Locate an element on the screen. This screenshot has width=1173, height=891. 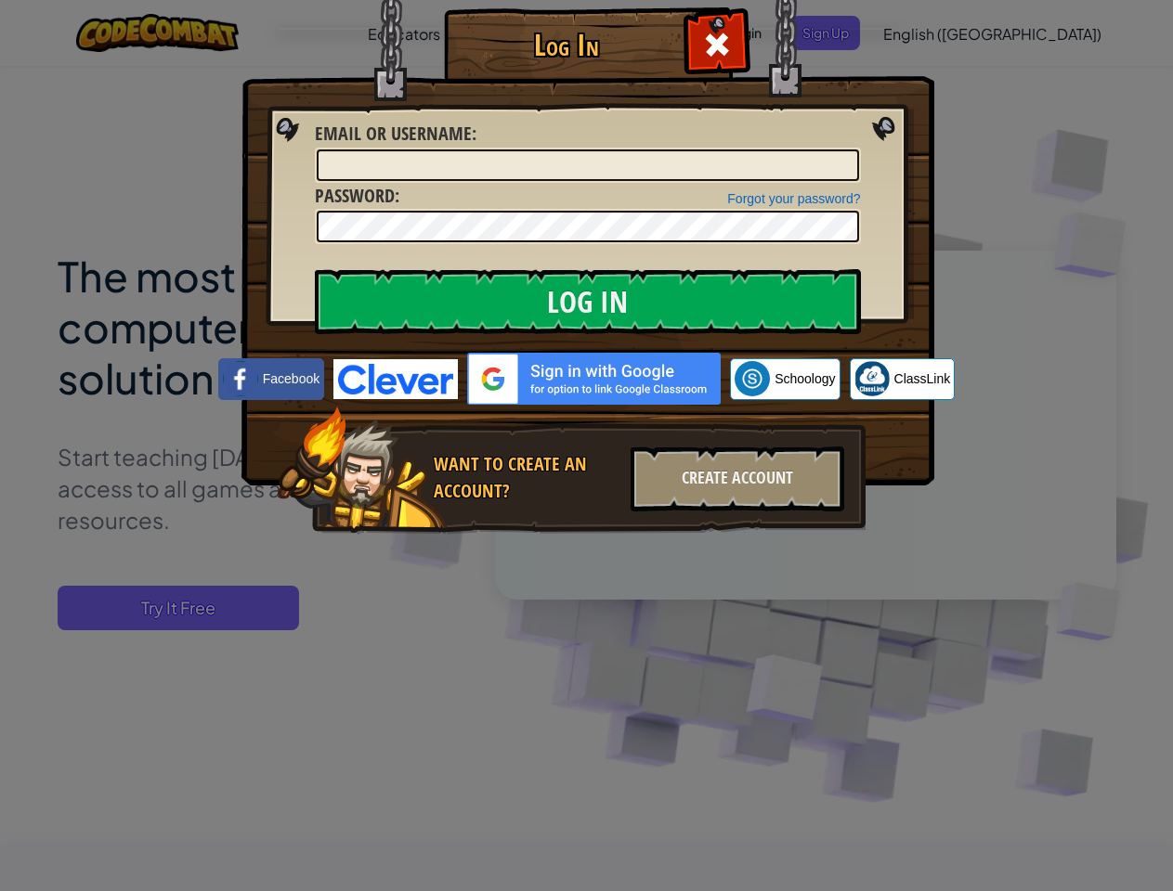
img: gplus_sso_button2.svg is located at coordinates (593, 379).